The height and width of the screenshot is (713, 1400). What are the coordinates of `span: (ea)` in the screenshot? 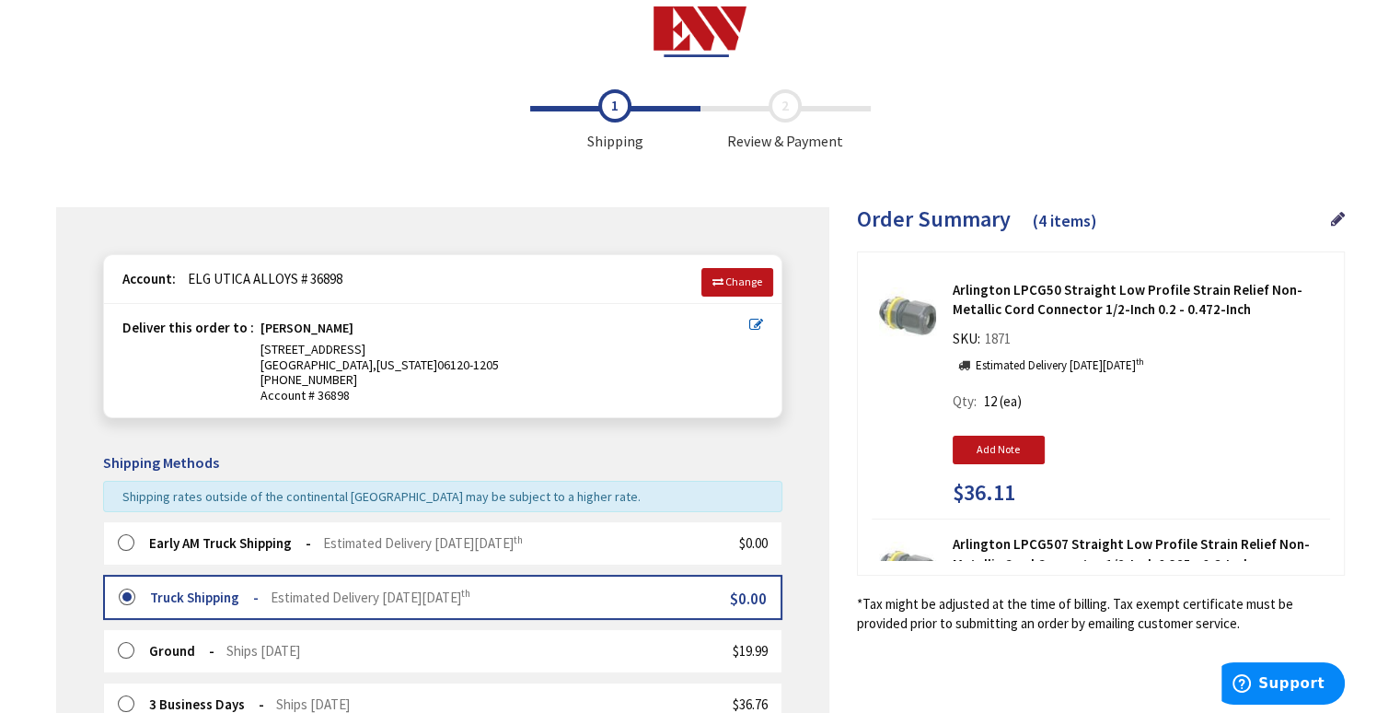 It's located at (1011, 401).